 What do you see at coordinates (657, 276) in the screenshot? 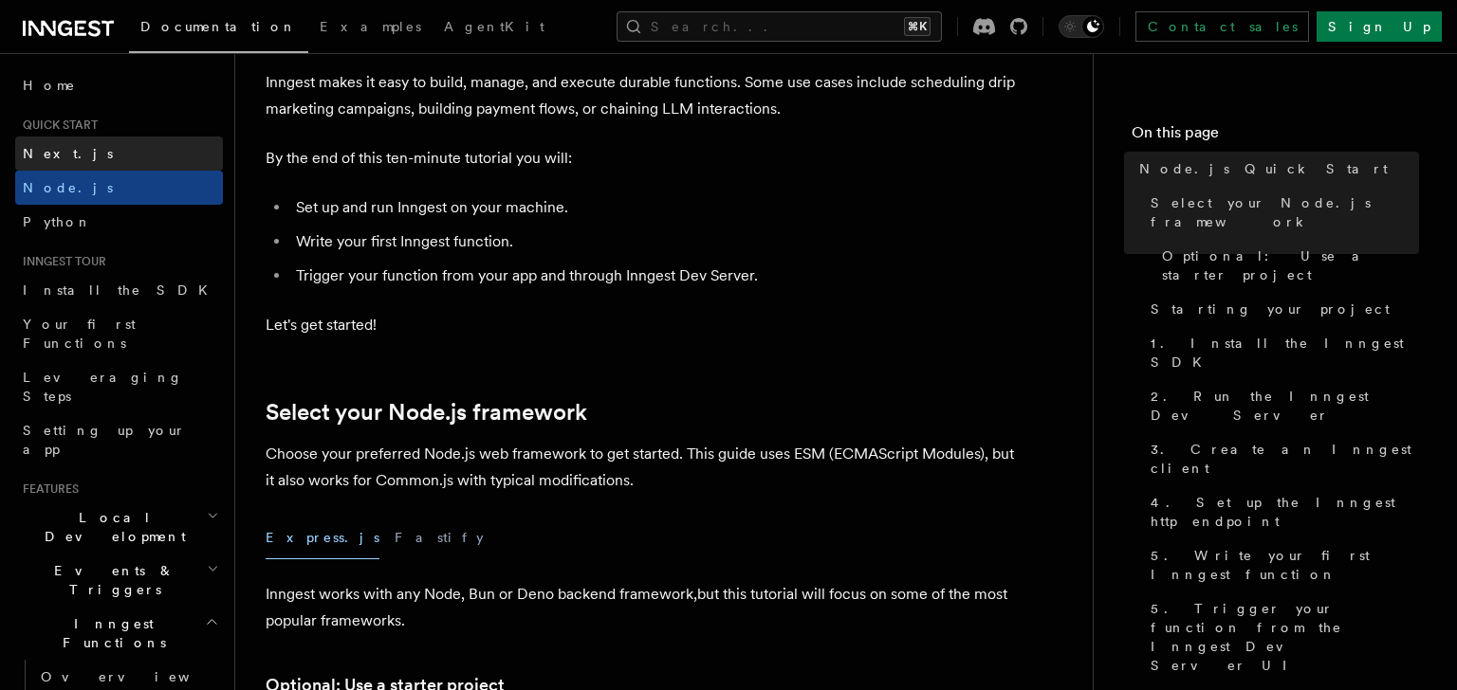
I see `li: Trigger your function from your app and through Inngest Dev Server.` at bounding box center [657, 276].